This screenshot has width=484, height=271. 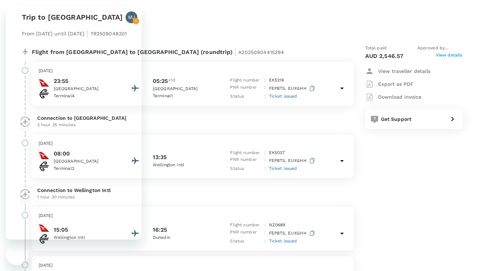 What do you see at coordinates (277, 153) in the screenshot?
I see `p: EK 5037` at bounding box center [277, 153].